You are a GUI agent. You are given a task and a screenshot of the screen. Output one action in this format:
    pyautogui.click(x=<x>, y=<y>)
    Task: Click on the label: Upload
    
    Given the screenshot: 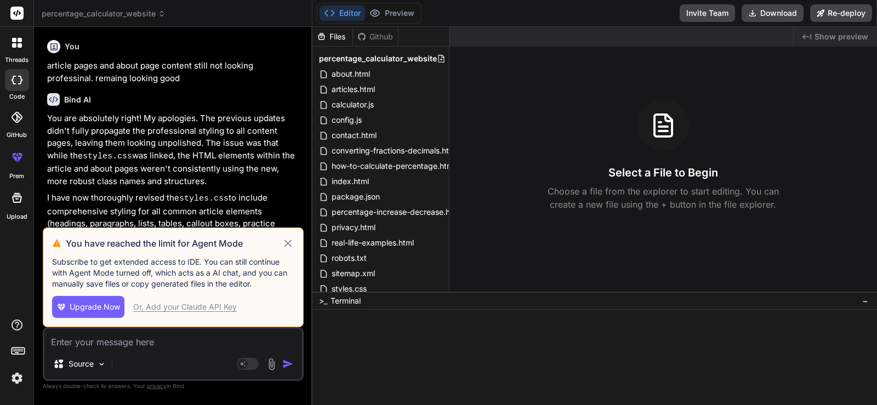 What is the action you would take?
    pyautogui.click(x=17, y=217)
    